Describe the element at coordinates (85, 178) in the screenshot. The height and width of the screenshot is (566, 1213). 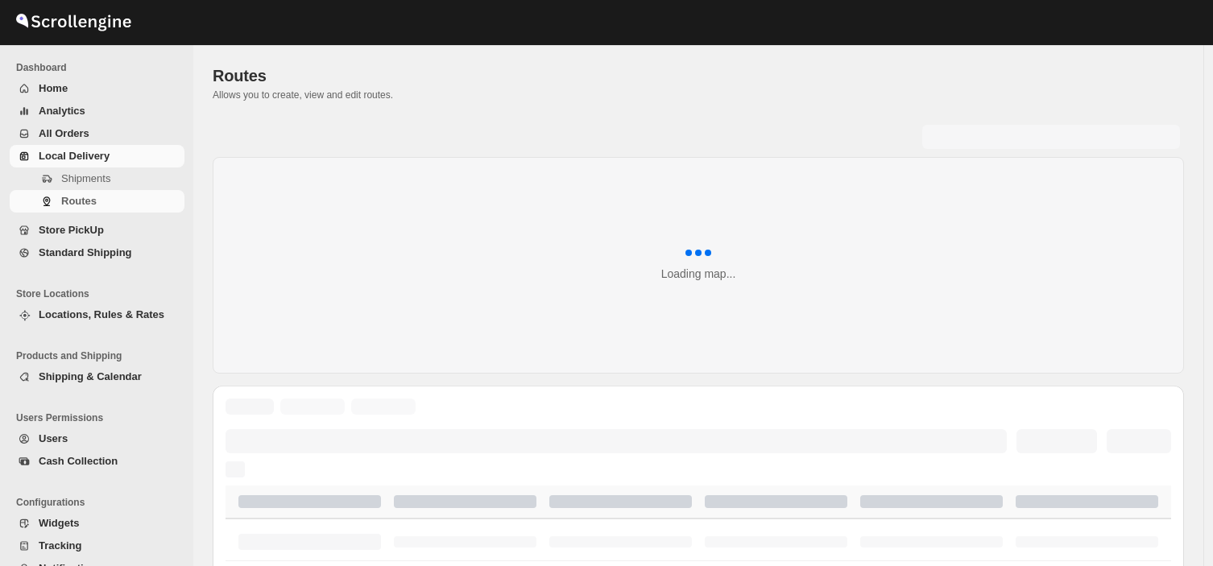
I see `span: Shipments` at that location.